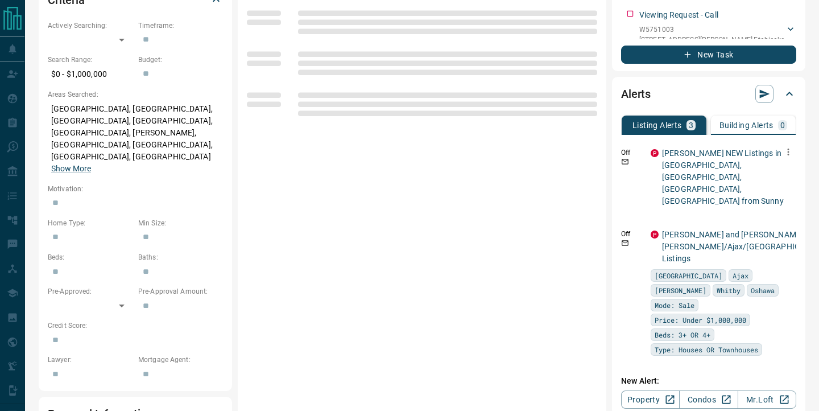 The width and height of the screenshot is (819, 411). Describe the element at coordinates (679, 15) in the screenshot. I see `p: Viewing Request - Call` at that location.